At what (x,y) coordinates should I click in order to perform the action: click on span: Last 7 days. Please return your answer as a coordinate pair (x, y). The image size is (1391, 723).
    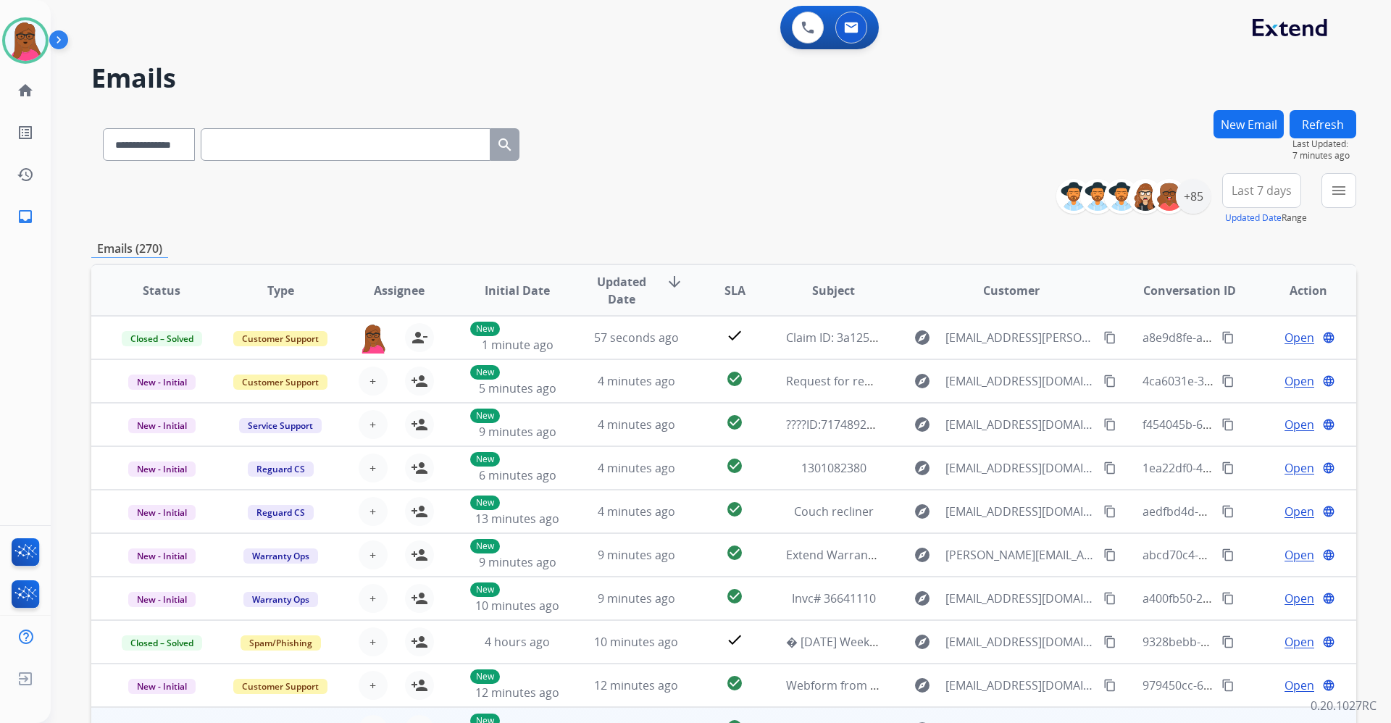
    Looking at the image, I should click on (1261, 191).